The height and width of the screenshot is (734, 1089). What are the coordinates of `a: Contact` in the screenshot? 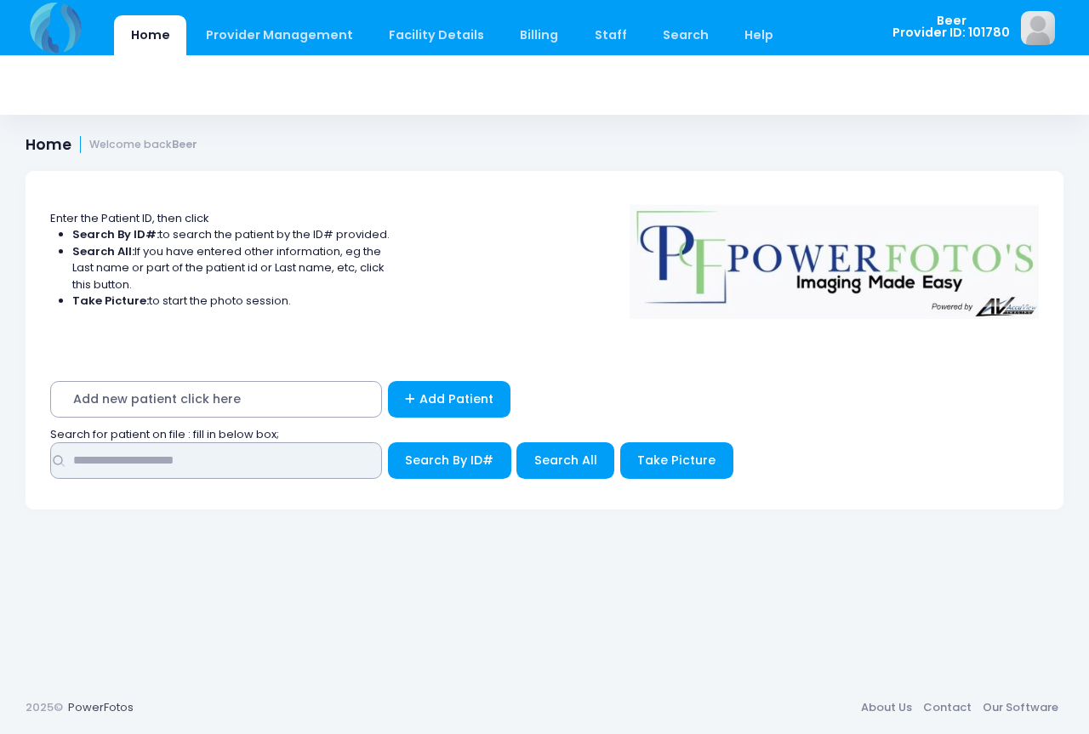 It's located at (947, 708).